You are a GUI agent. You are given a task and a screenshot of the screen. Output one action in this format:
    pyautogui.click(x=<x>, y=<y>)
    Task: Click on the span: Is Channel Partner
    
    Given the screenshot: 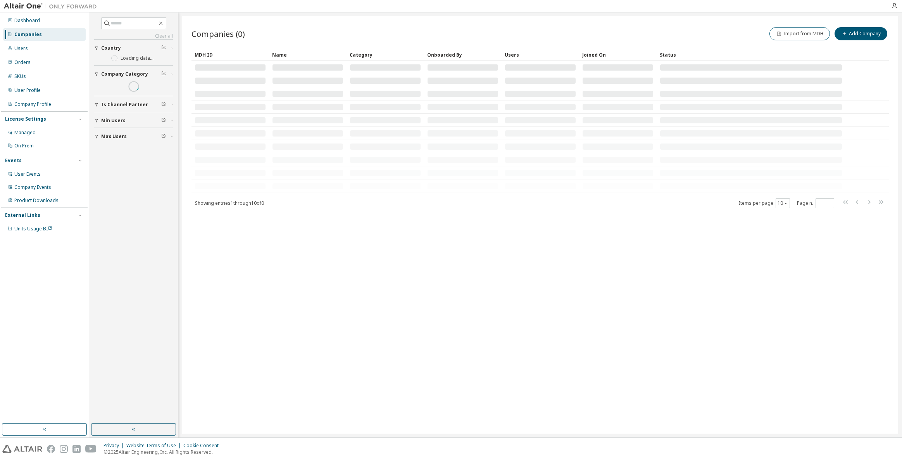 What is the action you would take?
    pyautogui.click(x=124, y=105)
    